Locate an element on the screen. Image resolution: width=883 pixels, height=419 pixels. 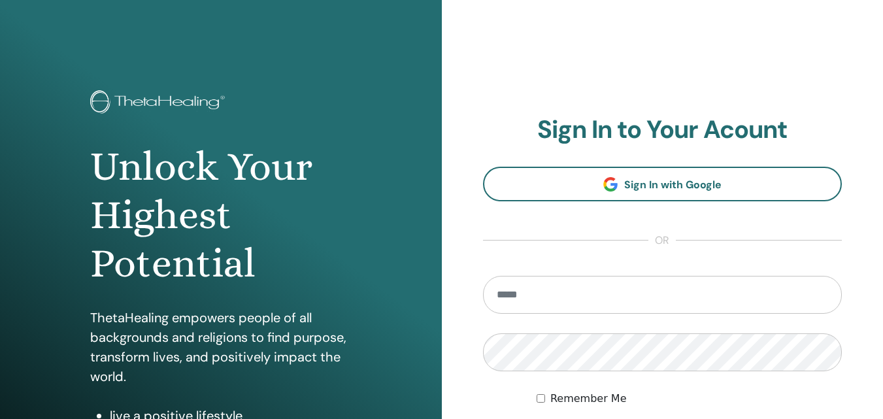
span: Sign In with Google is located at coordinates (673, 184).